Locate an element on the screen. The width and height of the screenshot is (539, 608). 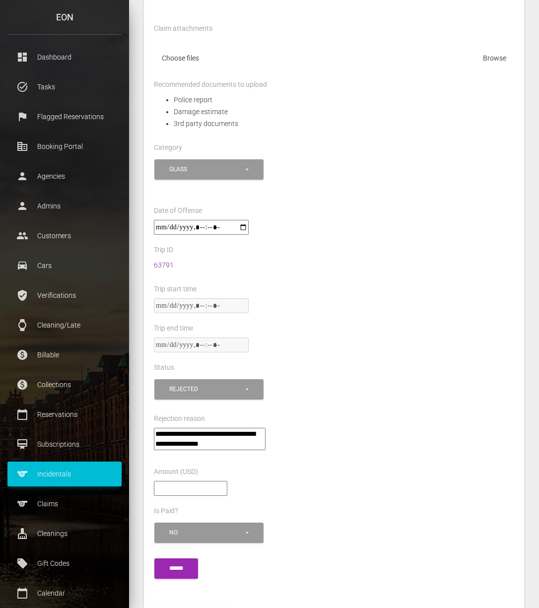
label: Trip end time is located at coordinates (173, 329).